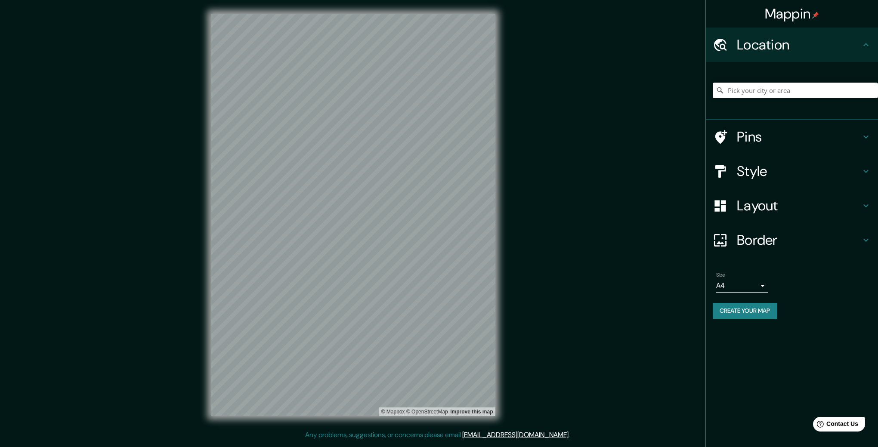 The width and height of the screenshot is (878, 447). I want to click on div: Style, so click(792, 171).